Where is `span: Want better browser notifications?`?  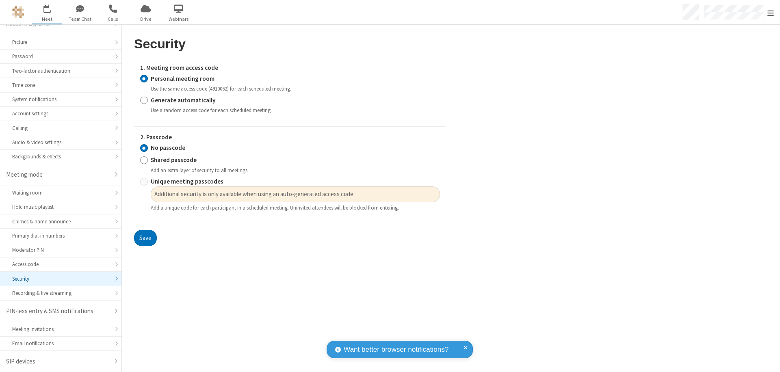 span: Want better browser notifications? is located at coordinates (396, 350).